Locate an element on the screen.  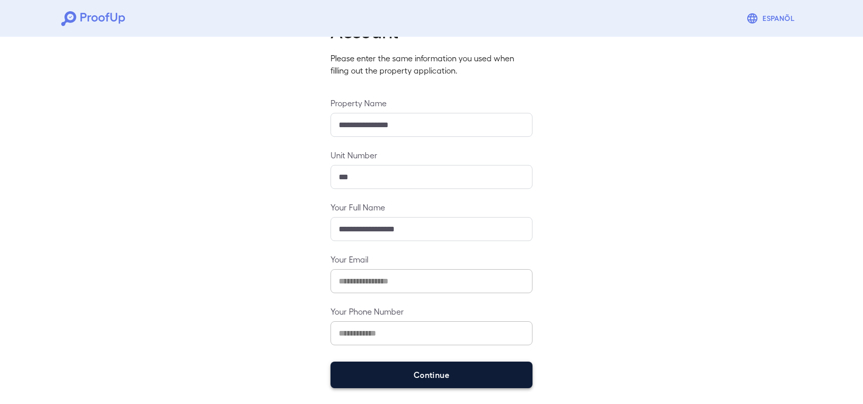
label: Your Full Name is located at coordinates (432, 207).